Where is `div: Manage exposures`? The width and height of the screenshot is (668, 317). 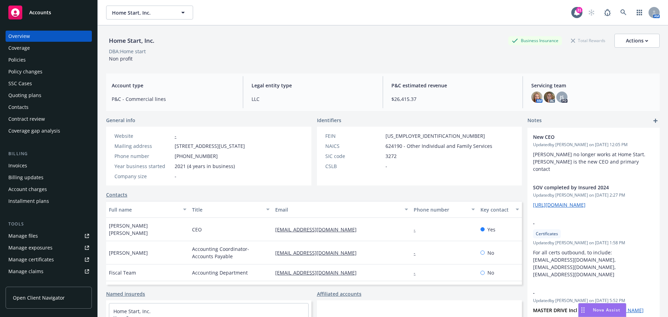
div: Manage exposures is located at coordinates (30, 248).